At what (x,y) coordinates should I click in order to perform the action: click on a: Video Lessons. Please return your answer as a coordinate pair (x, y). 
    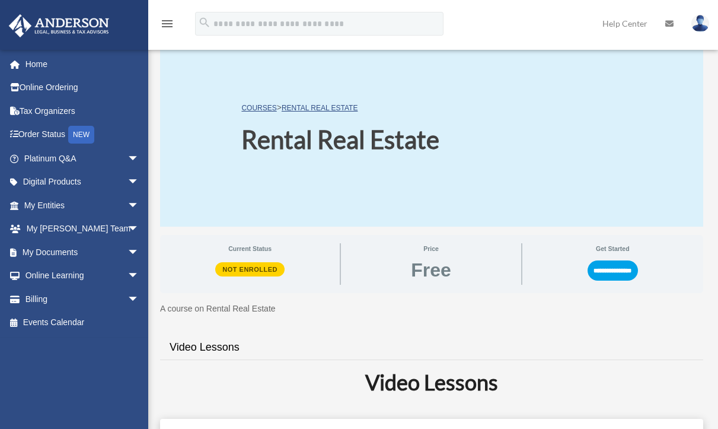
    Looking at the image, I should click on (205, 347).